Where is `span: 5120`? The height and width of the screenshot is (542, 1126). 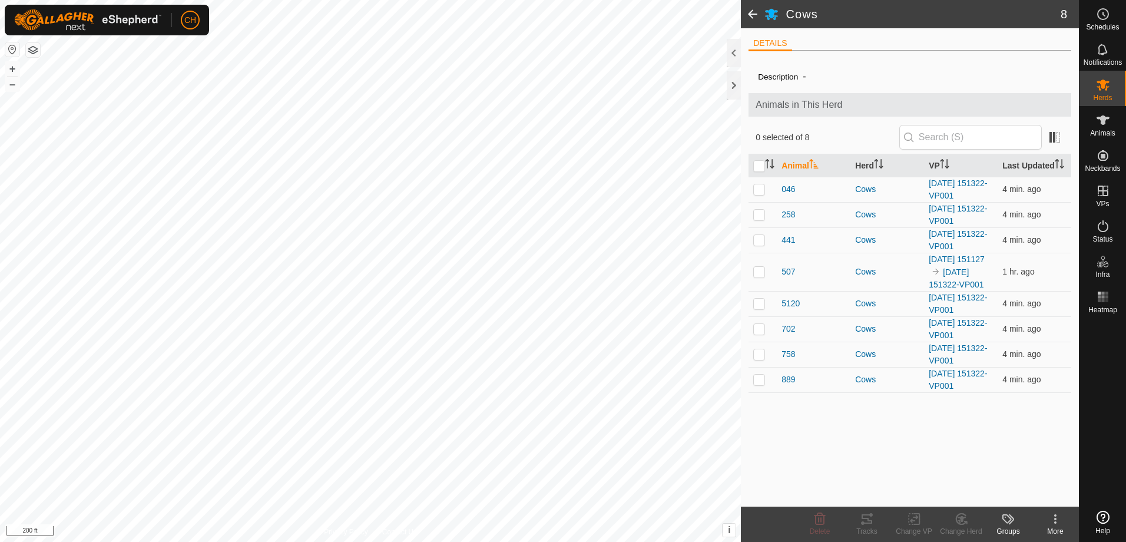 span: 5120 is located at coordinates (790, 303).